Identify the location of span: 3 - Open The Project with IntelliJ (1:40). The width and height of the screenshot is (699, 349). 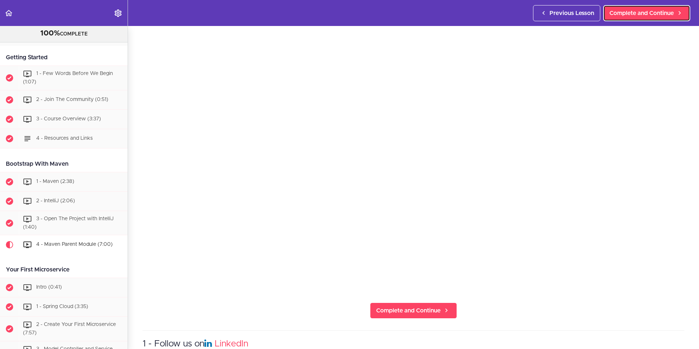
(68, 223).